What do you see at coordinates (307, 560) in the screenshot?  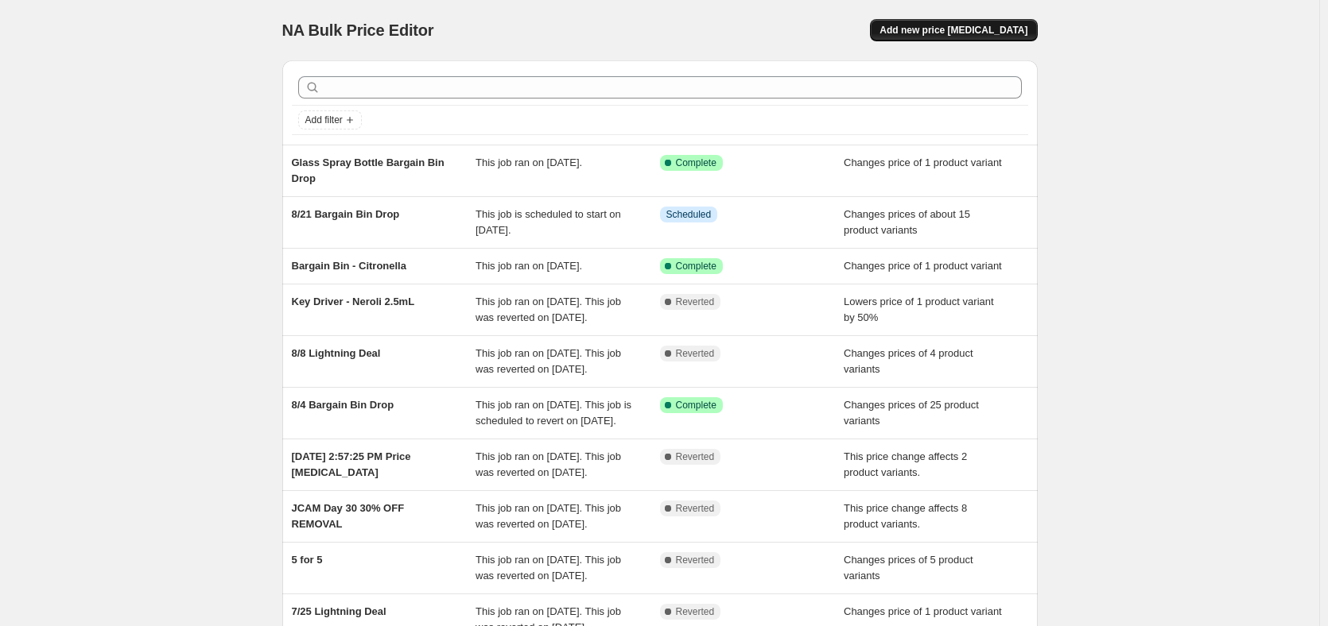 I see `span: 5 for 5` at bounding box center [307, 560].